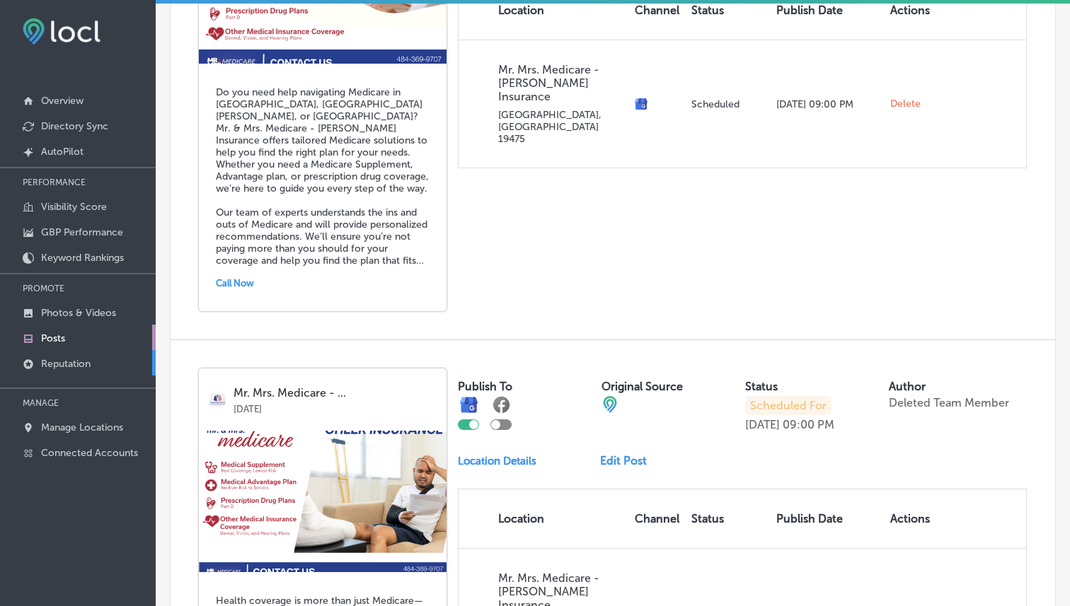 This screenshot has width=1070, height=606. Describe the element at coordinates (657, 519) in the screenshot. I see `th: Channel` at that location.